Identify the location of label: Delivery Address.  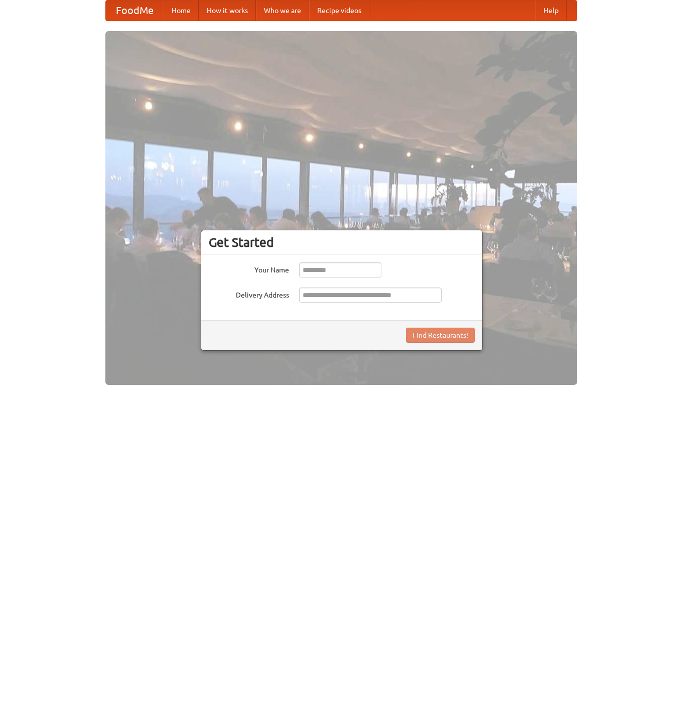
(249, 293).